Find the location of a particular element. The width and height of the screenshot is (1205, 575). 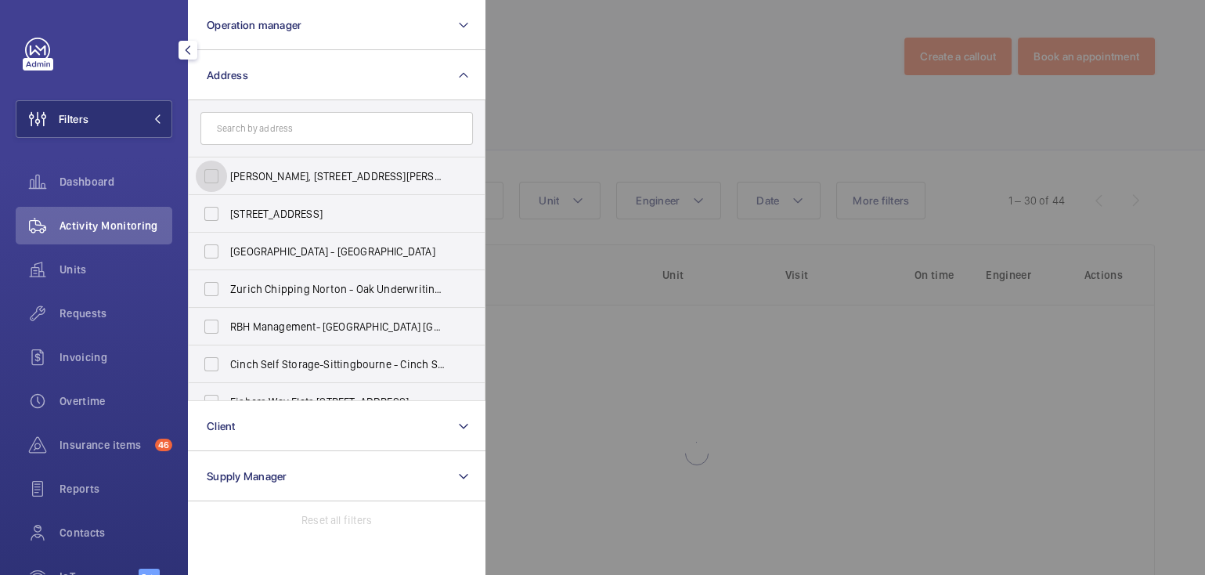

span: Activity Monitoring is located at coordinates (116, 226).